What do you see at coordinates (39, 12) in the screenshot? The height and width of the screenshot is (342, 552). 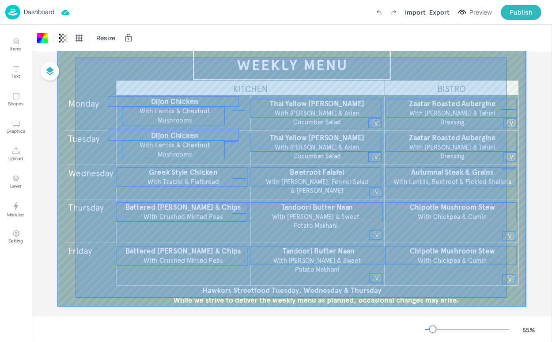 I see `p: Dashboard` at bounding box center [39, 12].